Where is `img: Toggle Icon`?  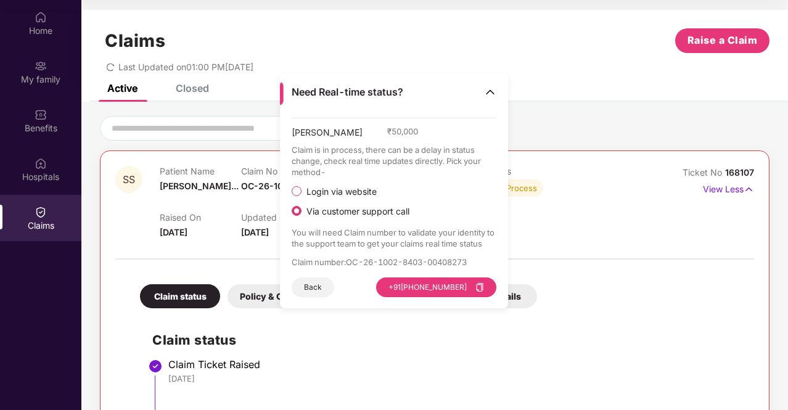
img: Toggle Icon is located at coordinates (490, 92).